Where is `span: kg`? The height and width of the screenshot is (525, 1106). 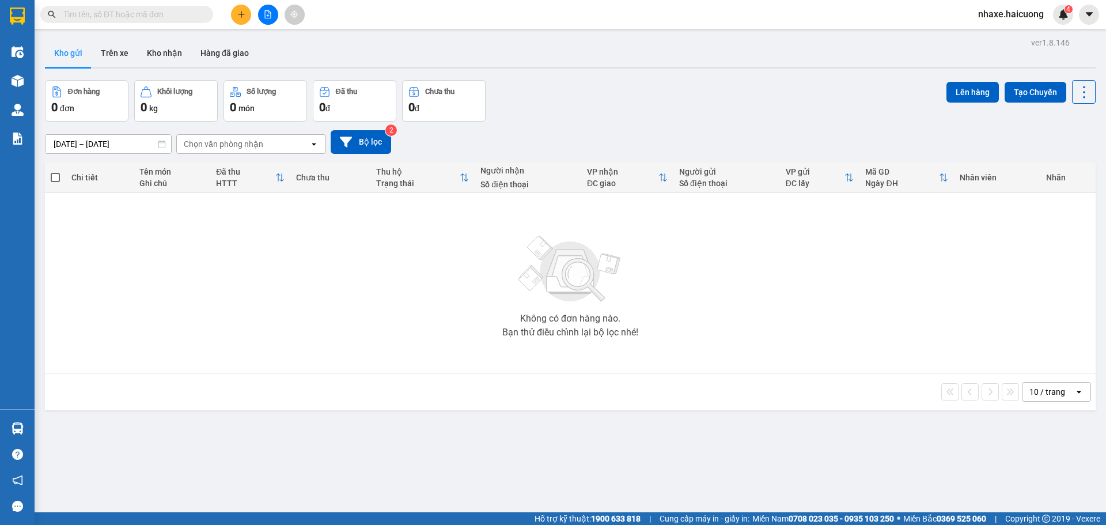
span: kg is located at coordinates (153, 108).